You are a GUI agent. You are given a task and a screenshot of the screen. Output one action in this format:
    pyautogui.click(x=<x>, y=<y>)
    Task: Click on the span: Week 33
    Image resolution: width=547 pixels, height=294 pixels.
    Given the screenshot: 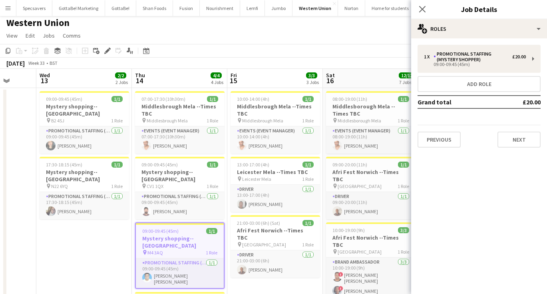 What is the action you would take?
    pyautogui.click(x=36, y=63)
    